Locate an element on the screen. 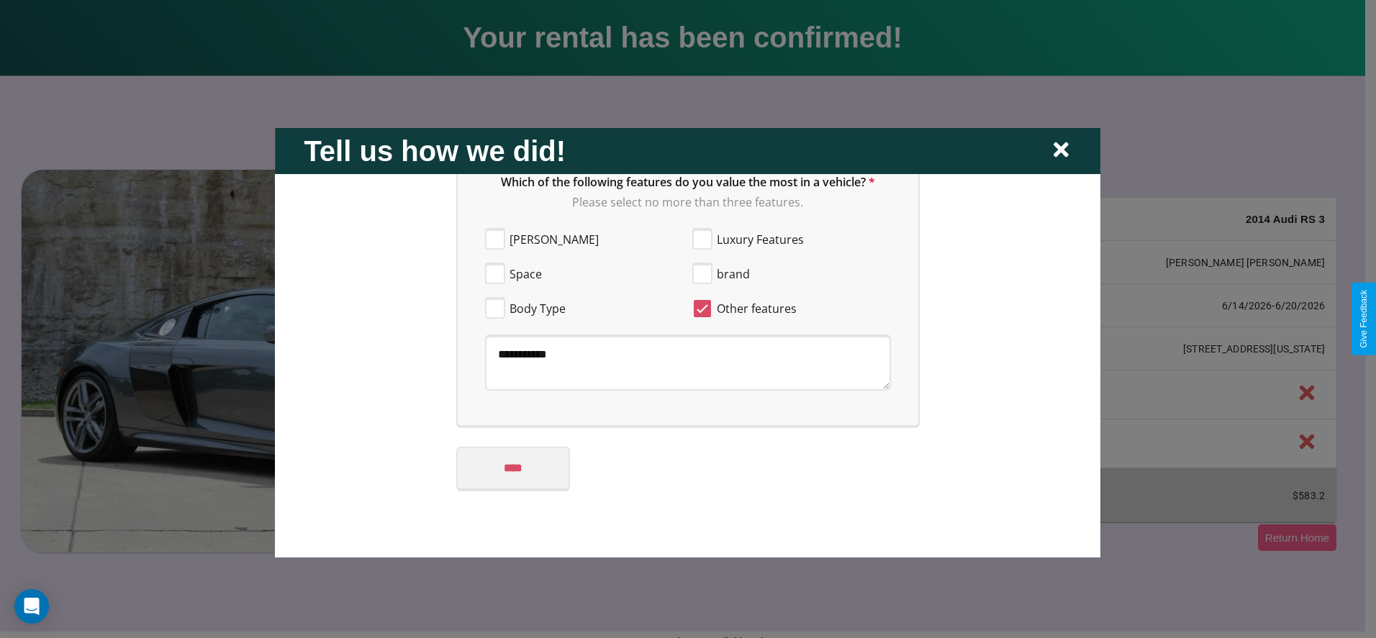 The height and width of the screenshot is (638, 1376). span: Body Type is located at coordinates (538, 308).